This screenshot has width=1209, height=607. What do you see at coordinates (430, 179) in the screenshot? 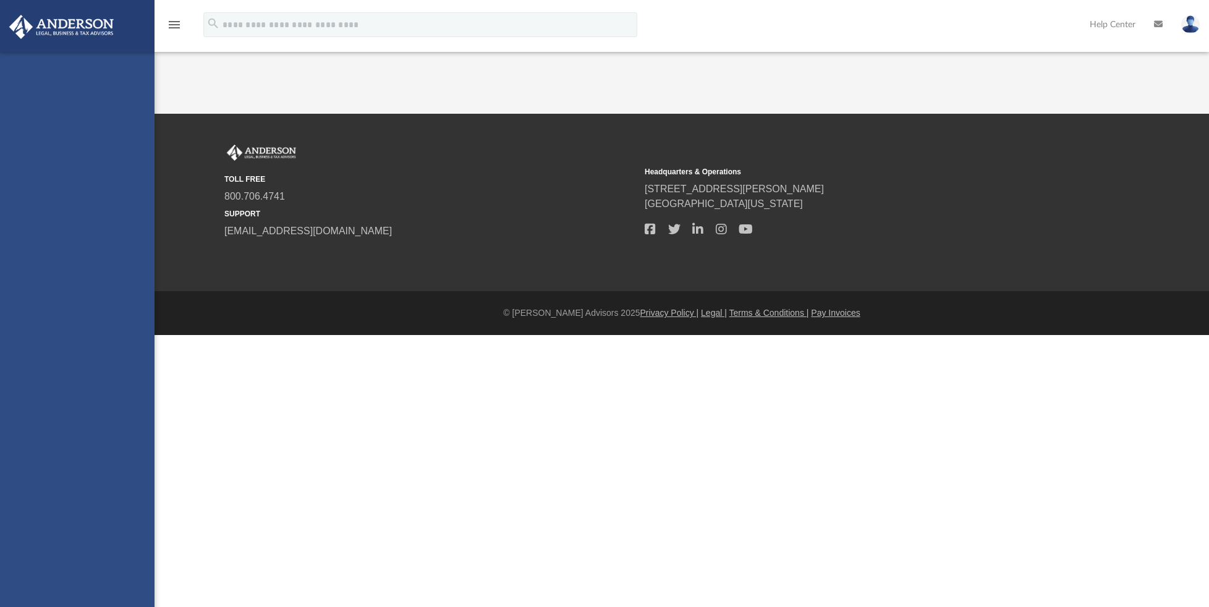
I see `small: TOLL FREE` at bounding box center [430, 179].